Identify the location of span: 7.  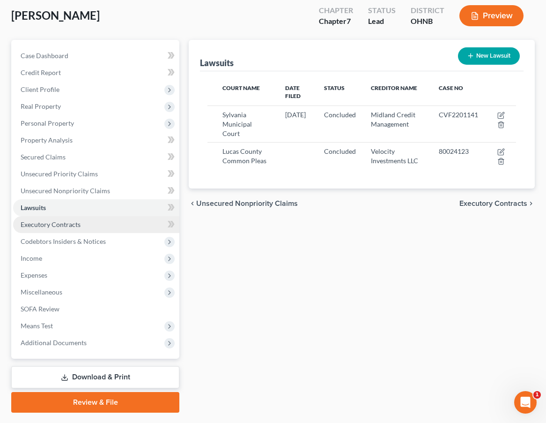
(349, 21).